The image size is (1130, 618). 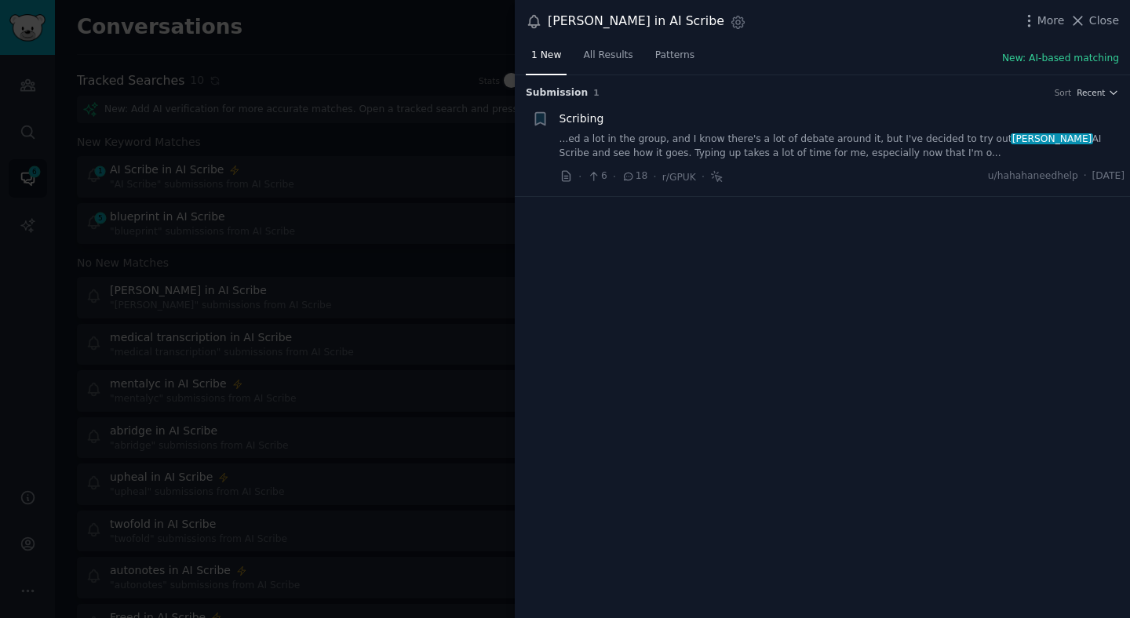 I want to click on span: Close, so click(x=1104, y=20).